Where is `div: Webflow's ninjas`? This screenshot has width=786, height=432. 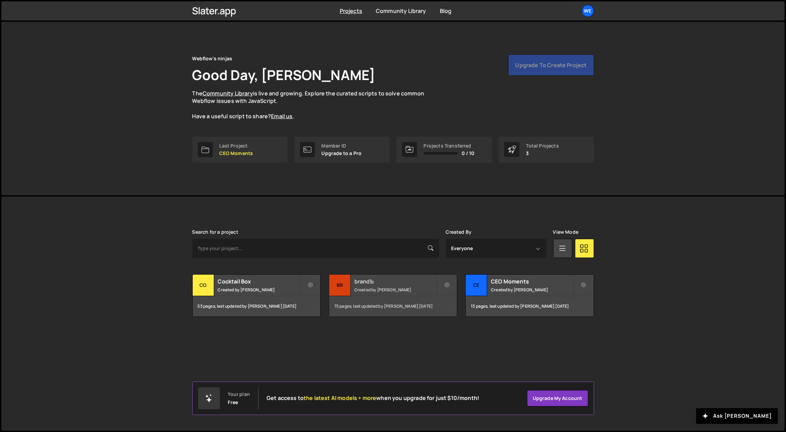
div: Webflow's ninjas is located at coordinates (212, 59).